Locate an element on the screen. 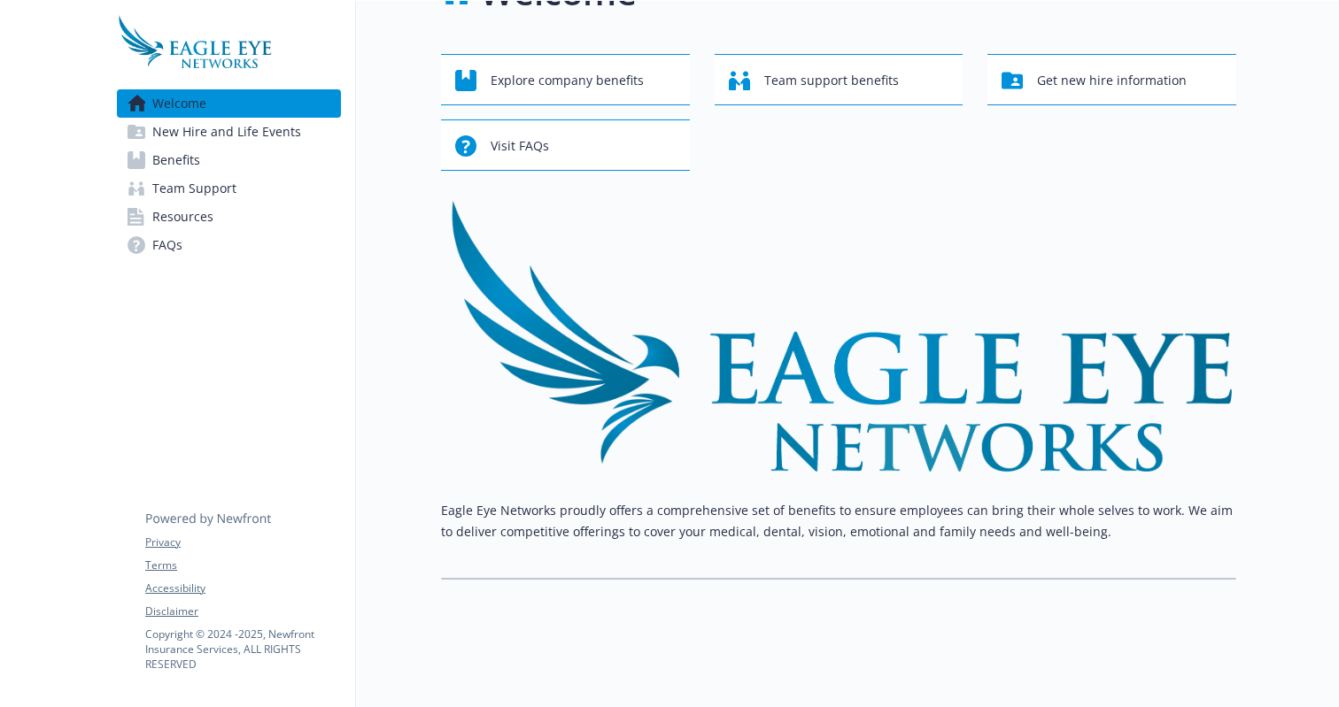  a: Welcome is located at coordinates (228, 104).